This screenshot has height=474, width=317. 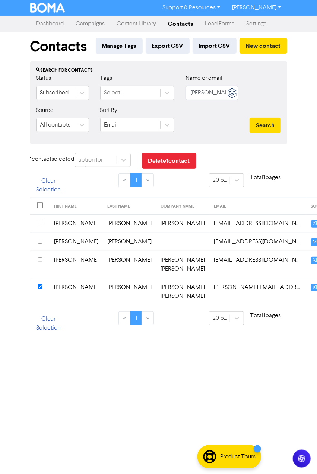 I want to click on button: Delete1contact, so click(x=169, y=161).